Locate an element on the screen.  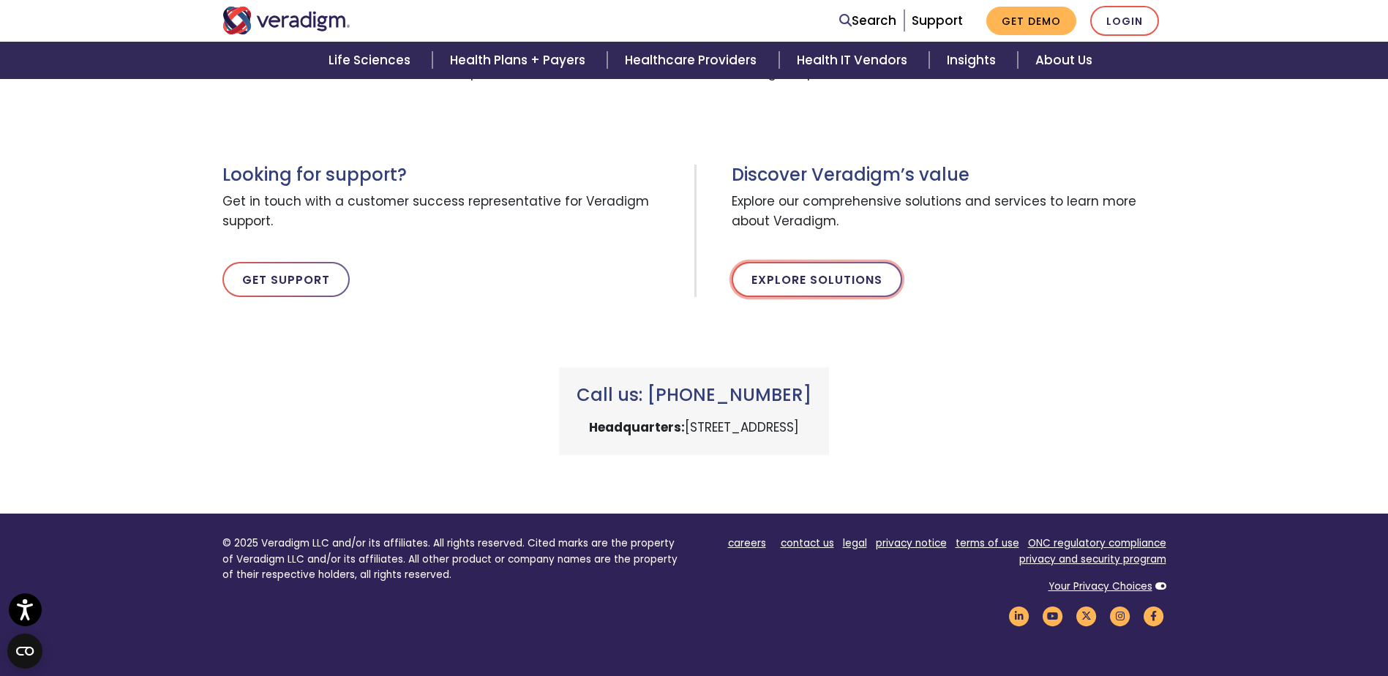
a: Support is located at coordinates (937, 20).